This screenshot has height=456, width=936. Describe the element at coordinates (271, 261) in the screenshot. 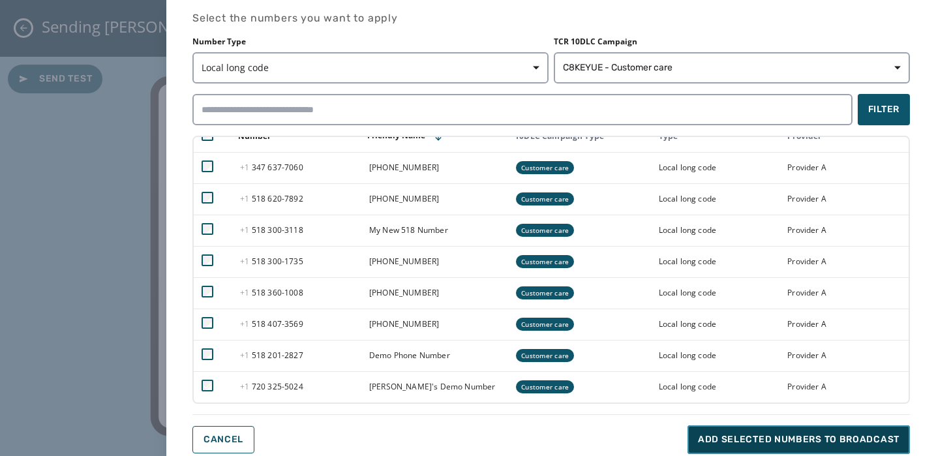

I see `span: 518 300 - 1735` at that location.